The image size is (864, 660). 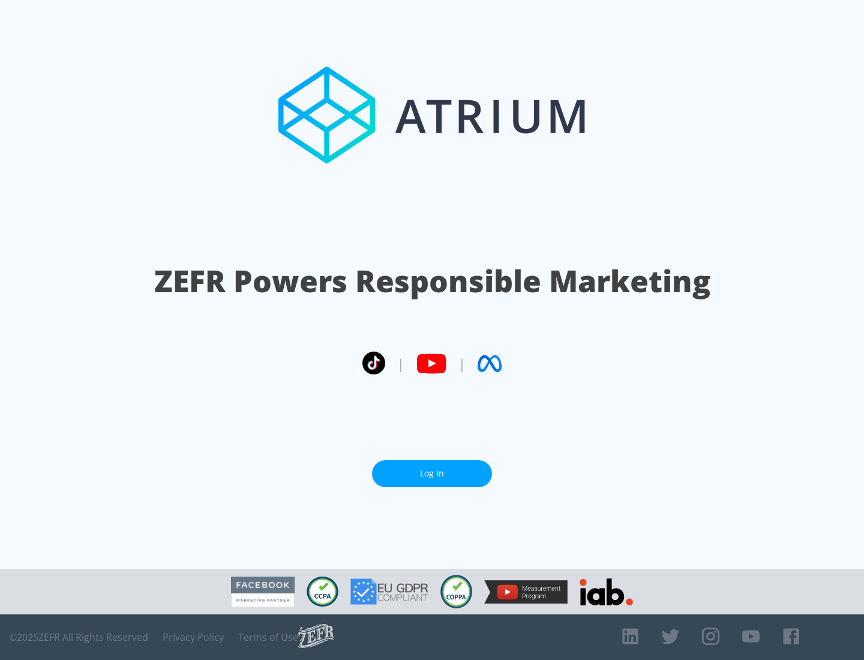 I want to click on img: GDPR Compliant, so click(x=390, y=592).